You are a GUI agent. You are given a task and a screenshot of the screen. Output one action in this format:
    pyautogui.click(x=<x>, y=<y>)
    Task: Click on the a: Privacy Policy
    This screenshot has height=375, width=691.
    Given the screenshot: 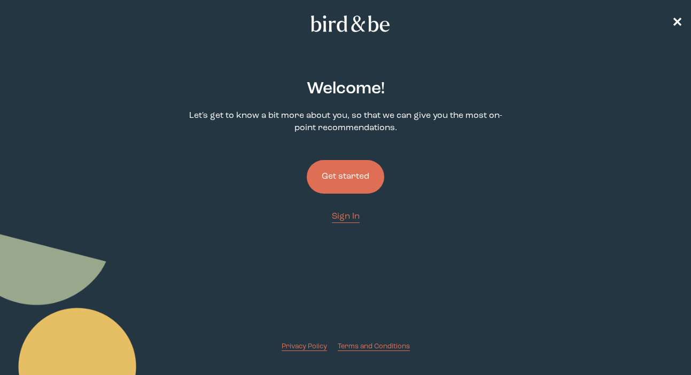 What is the action you would take?
    pyautogui.click(x=304, y=347)
    